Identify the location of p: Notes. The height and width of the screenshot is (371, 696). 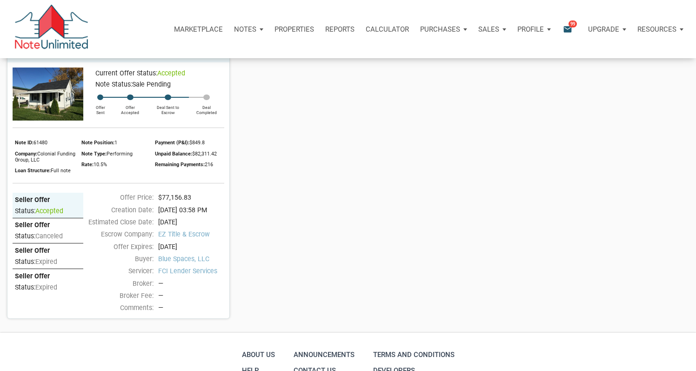
(245, 29).